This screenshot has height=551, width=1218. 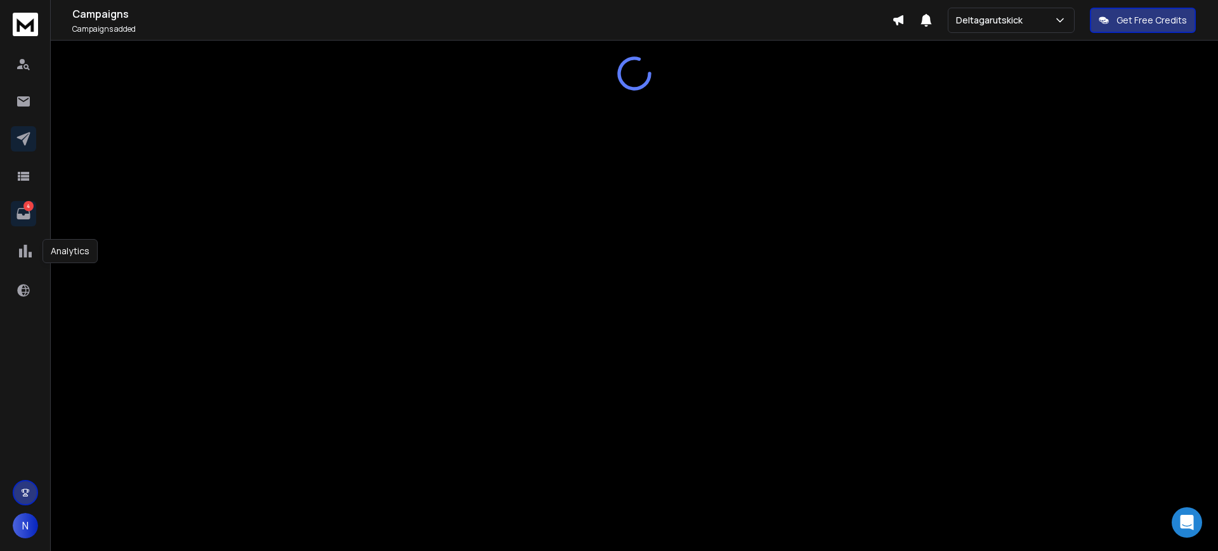 I want to click on button: N, so click(x=25, y=526).